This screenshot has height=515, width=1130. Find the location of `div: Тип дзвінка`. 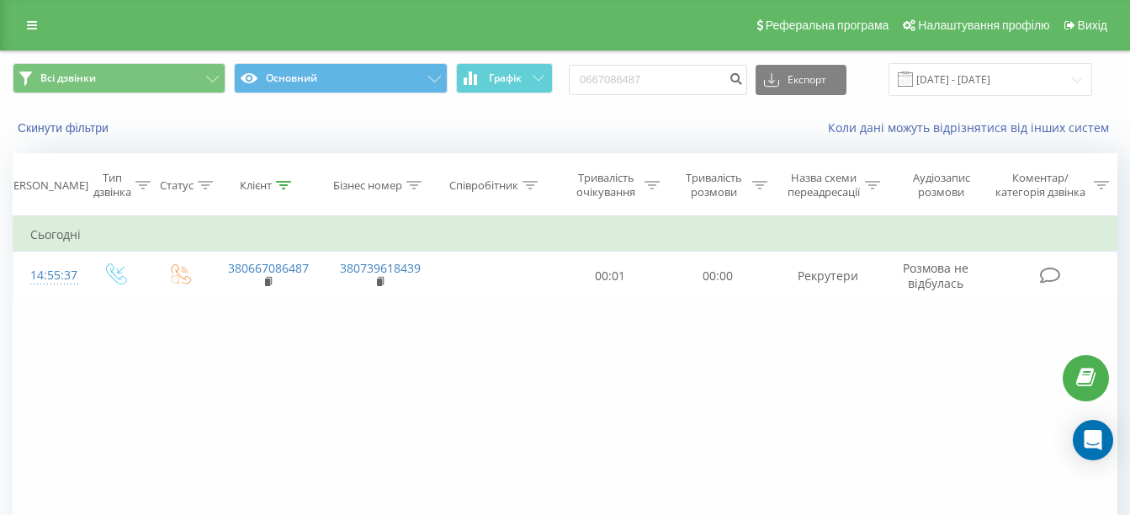

div: Тип дзвінка is located at coordinates (112, 185).